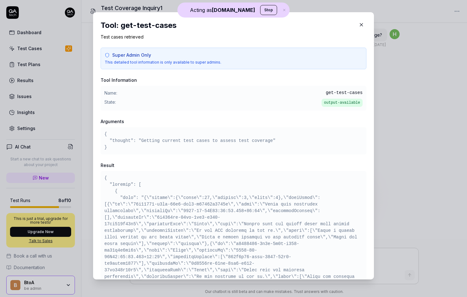  What do you see at coordinates (233, 165) in the screenshot?
I see `h3: Result` at bounding box center [233, 165].